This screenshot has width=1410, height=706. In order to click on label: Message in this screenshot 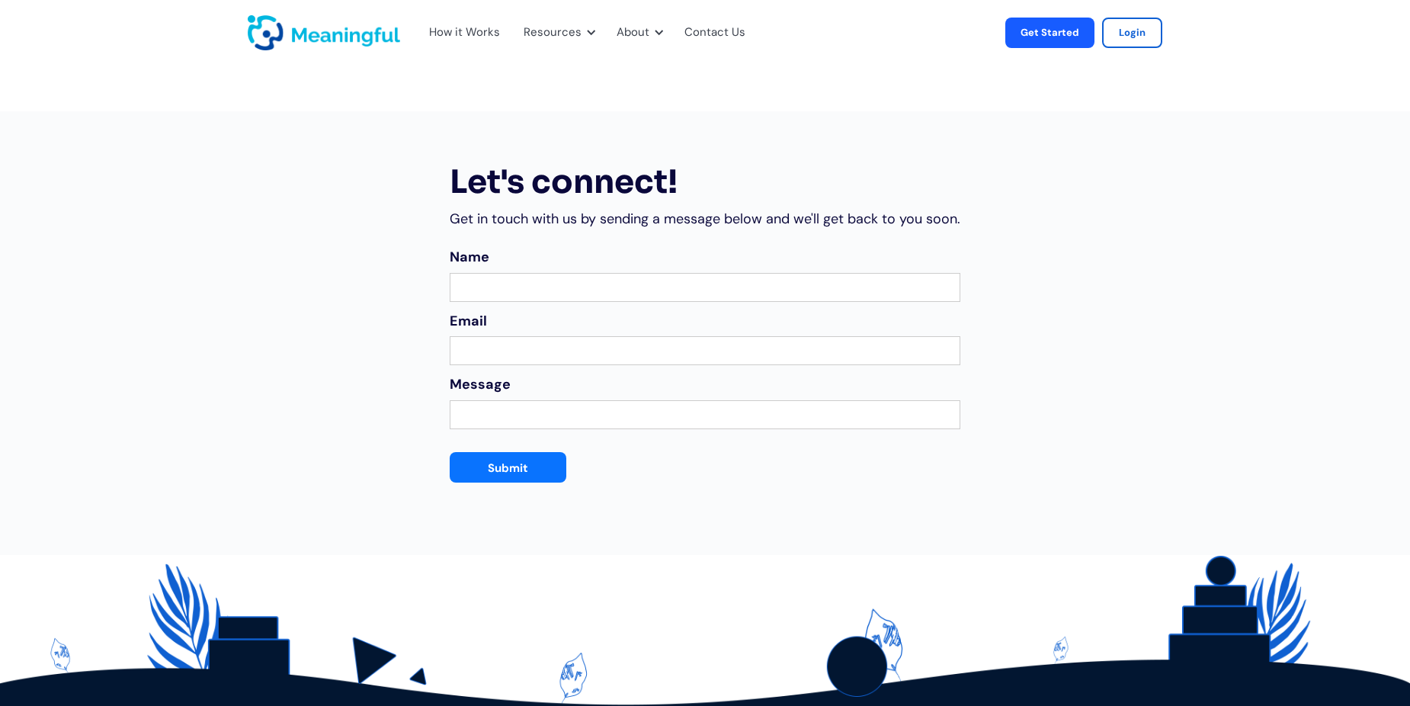, I will do `click(705, 384)`.